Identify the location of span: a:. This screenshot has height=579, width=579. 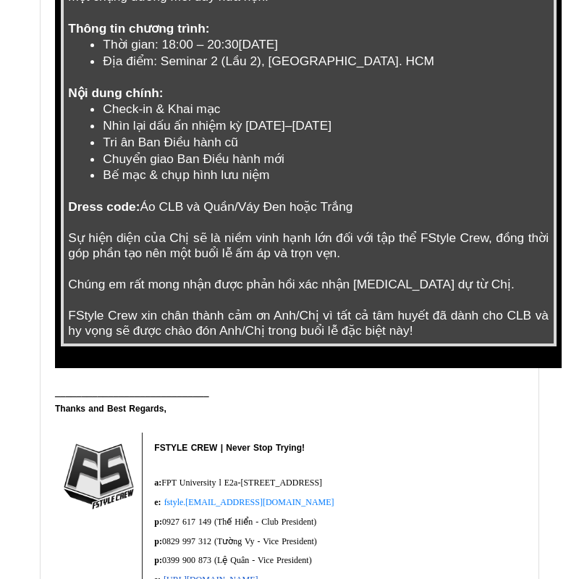
(158, 482).